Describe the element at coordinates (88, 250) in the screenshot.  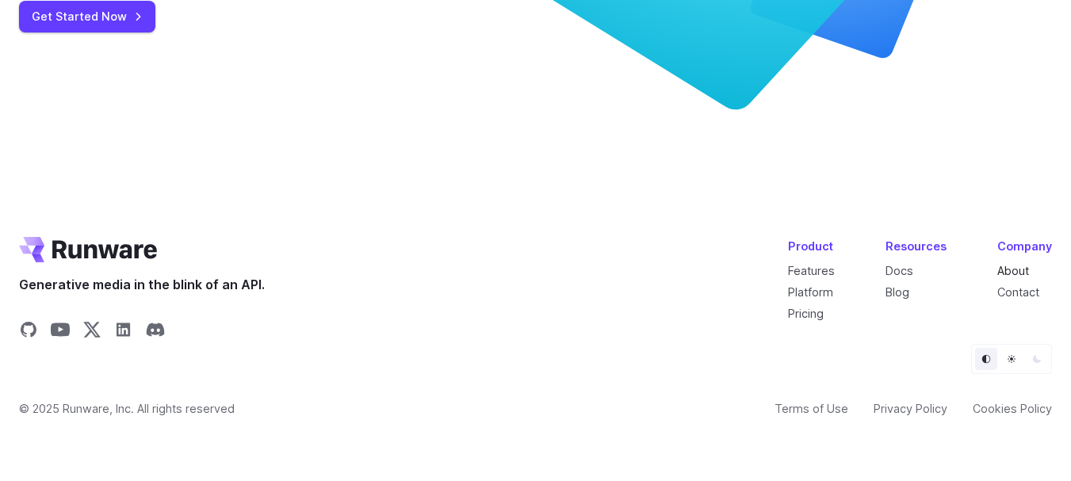
I see `a: Go to /` at that location.